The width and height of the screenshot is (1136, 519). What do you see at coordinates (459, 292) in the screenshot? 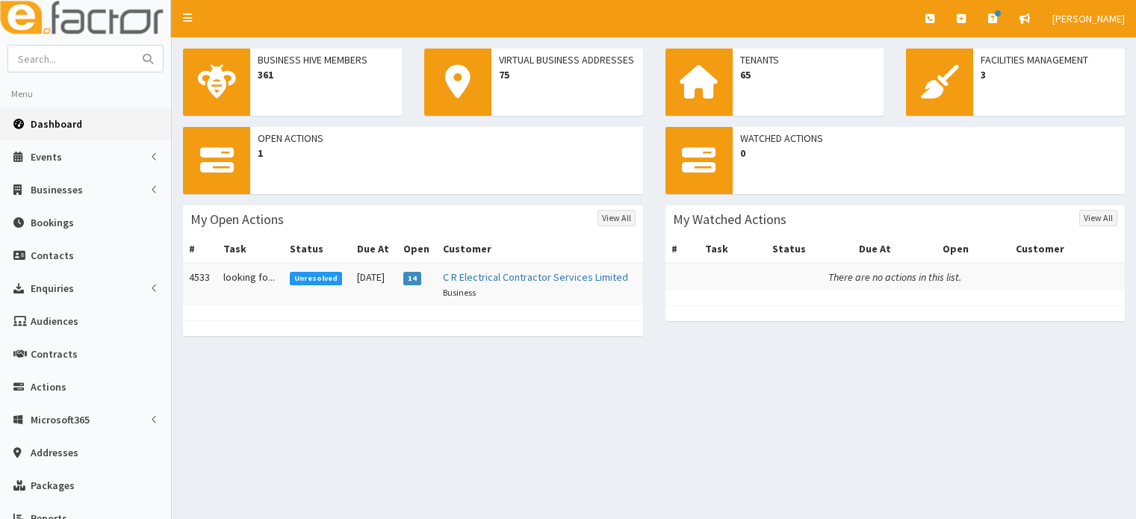
I see `small: Business` at bounding box center [459, 292].